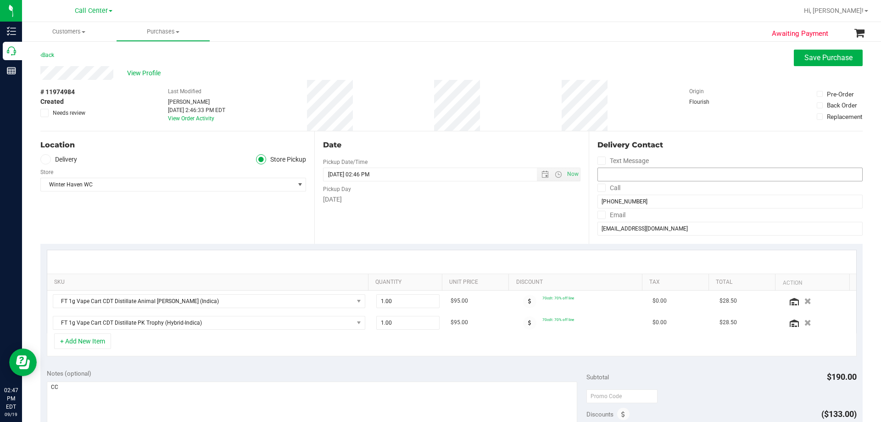 This screenshot has height=422, width=881. Describe the element at coordinates (83, 341) in the screenshot. I see `button: + Add New Item` at that location.